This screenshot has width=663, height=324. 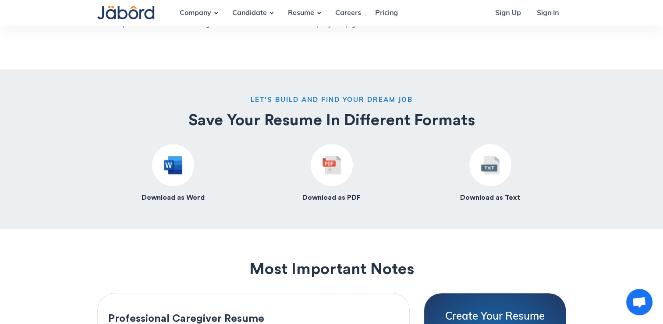 I want to click on h6: LET'S BUILD AND FIND YOUR DREAM JOB, so click(x=332, y=100).